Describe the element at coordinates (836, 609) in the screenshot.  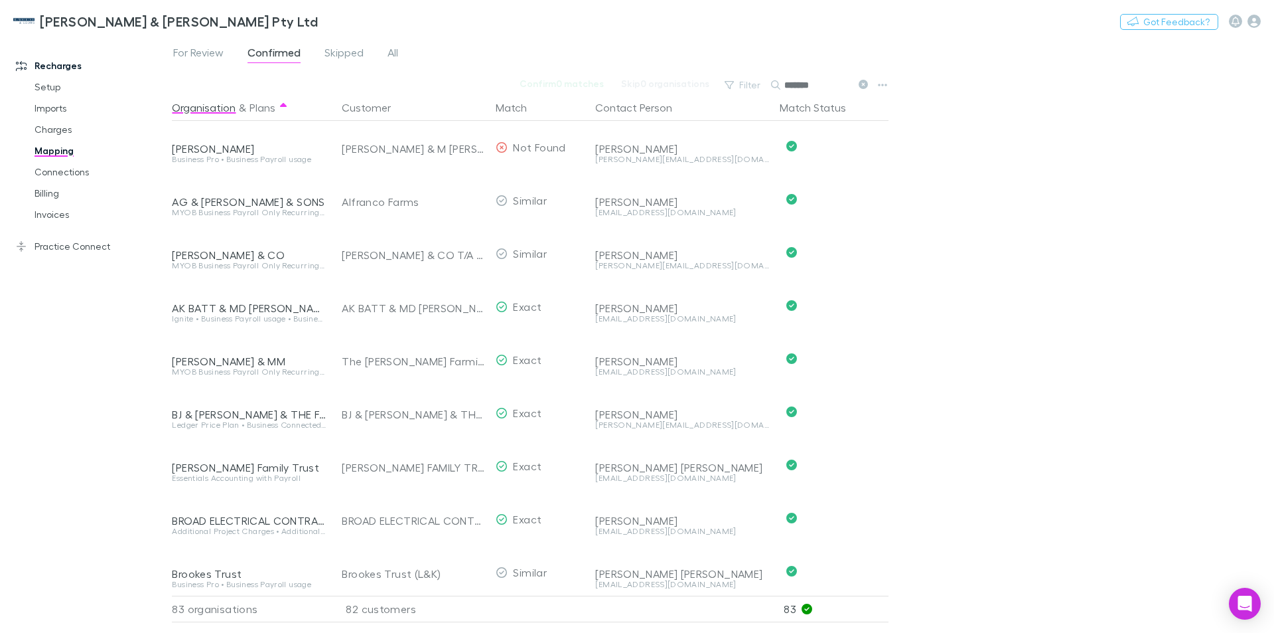
I see `p: 83` at that location.